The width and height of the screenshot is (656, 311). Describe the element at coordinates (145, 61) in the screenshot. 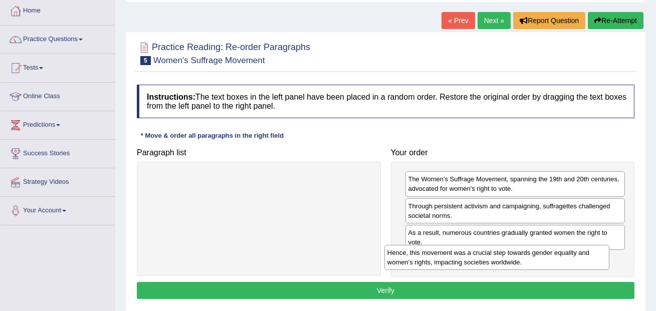

I see `span: 5` at that location.